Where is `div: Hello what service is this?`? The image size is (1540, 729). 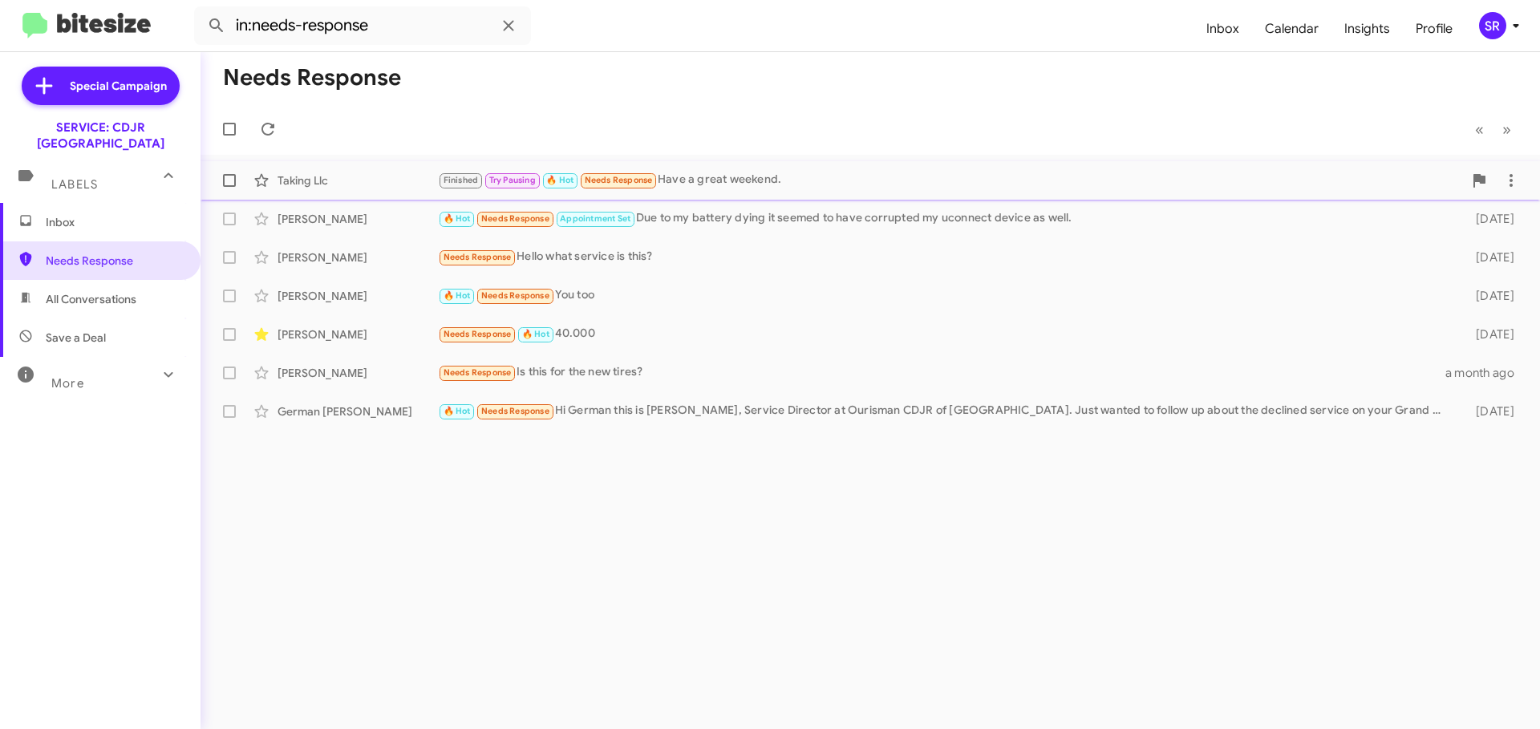 div: Hello what service is this? is located at coordinates (944, 257).